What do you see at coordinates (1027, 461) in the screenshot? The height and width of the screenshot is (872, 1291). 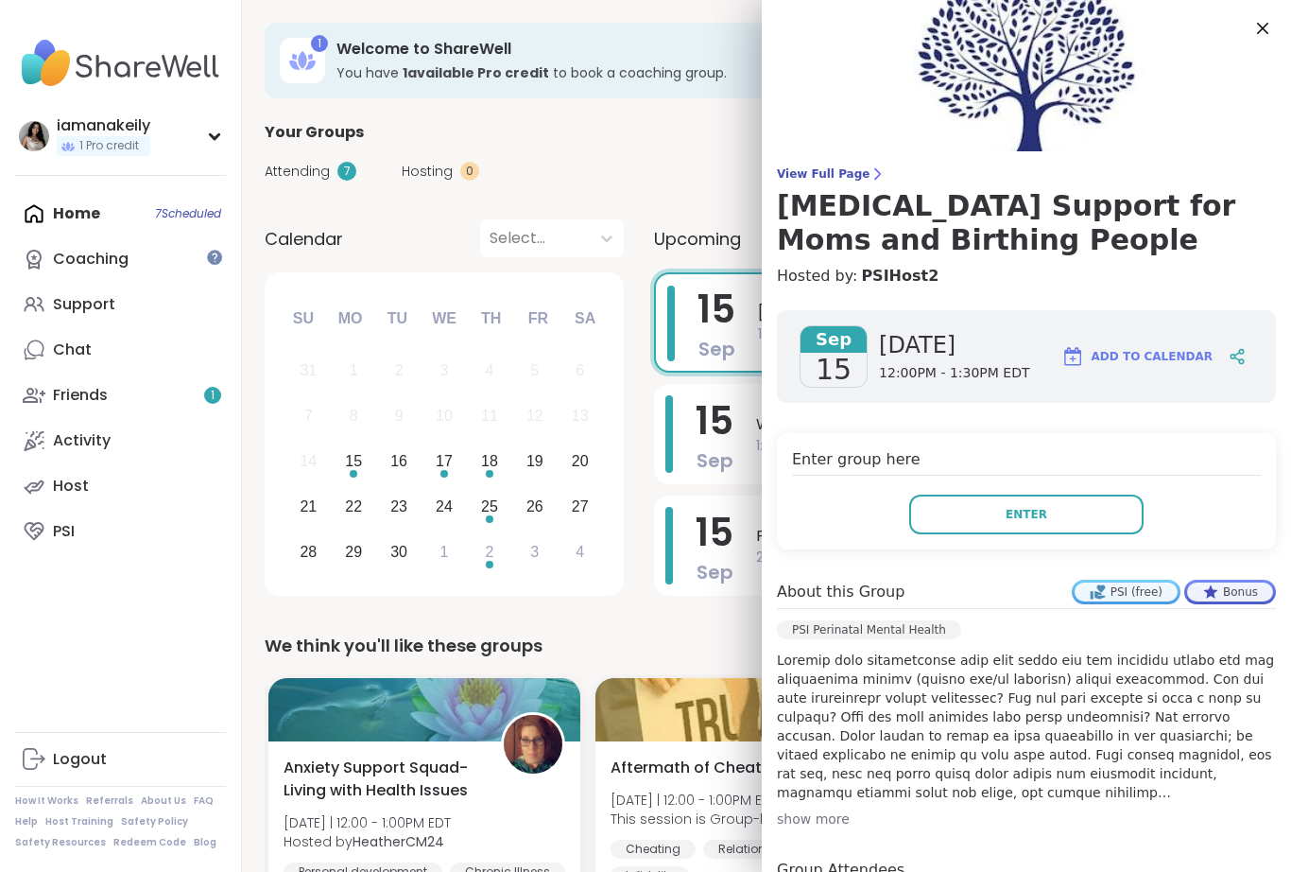 I see `h4: Enter group here` at bounding box center [1027, 461].